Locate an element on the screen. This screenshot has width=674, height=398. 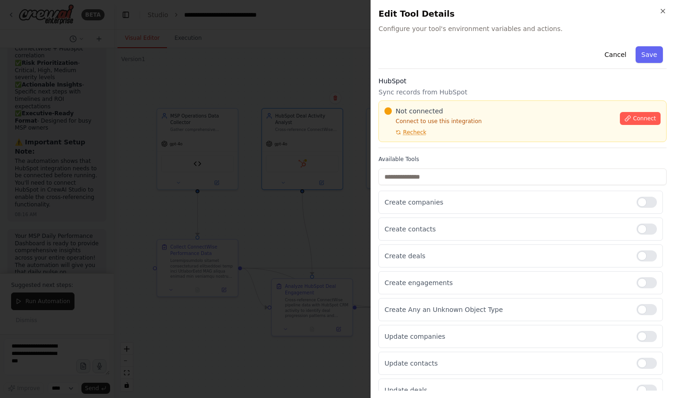
h3: HubSpot is located at coordinates (522, 81).